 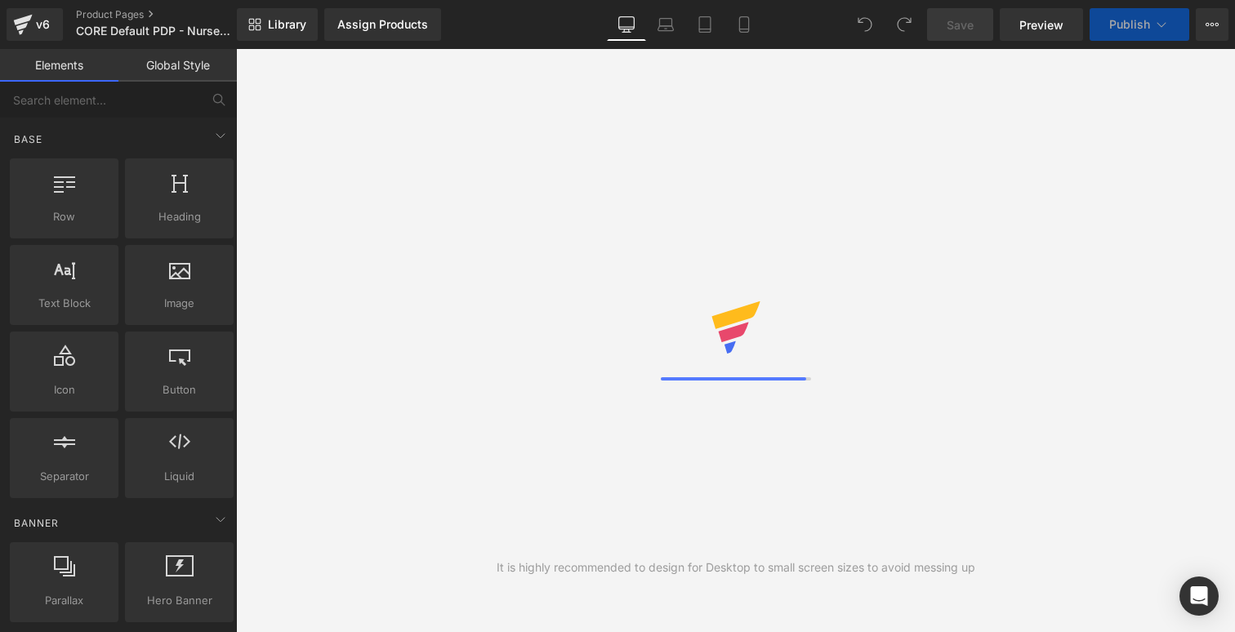 What do you see at coordinates (1212, 24) in the screenshot?
I see `button: More` at bounding box center [1212, 24].